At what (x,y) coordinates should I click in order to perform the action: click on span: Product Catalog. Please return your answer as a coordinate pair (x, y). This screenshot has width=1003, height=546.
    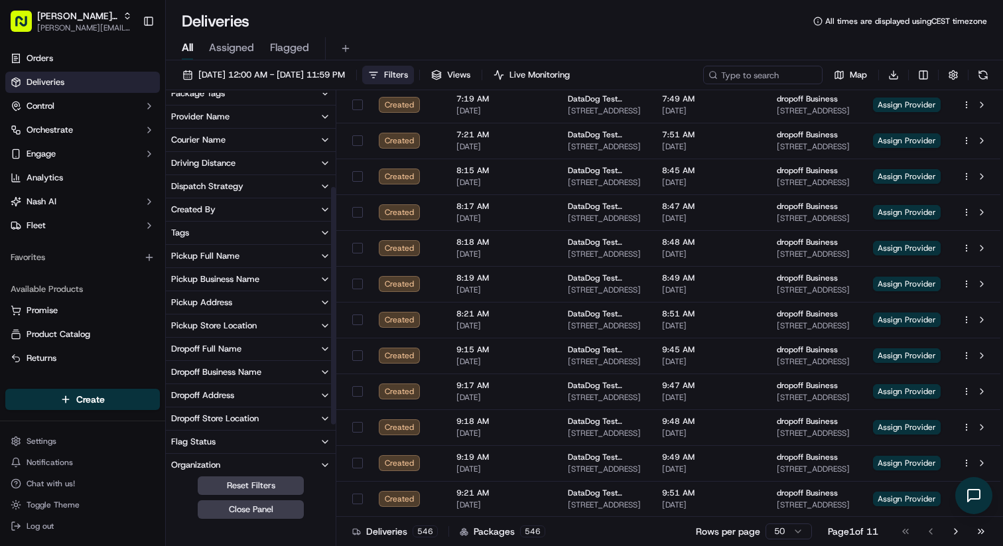
    Looking at the image, I should click on (58, 334).